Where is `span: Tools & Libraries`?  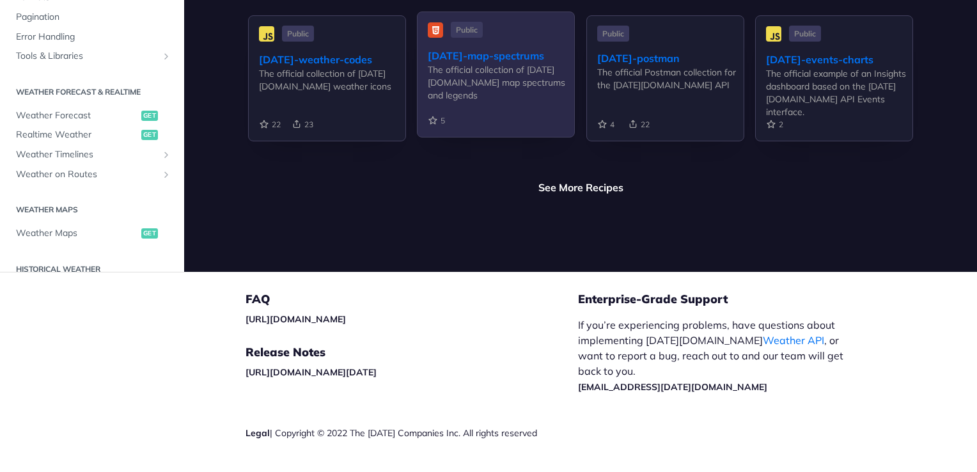
span: Tools & Libraries is located at coordinates (87, 56).